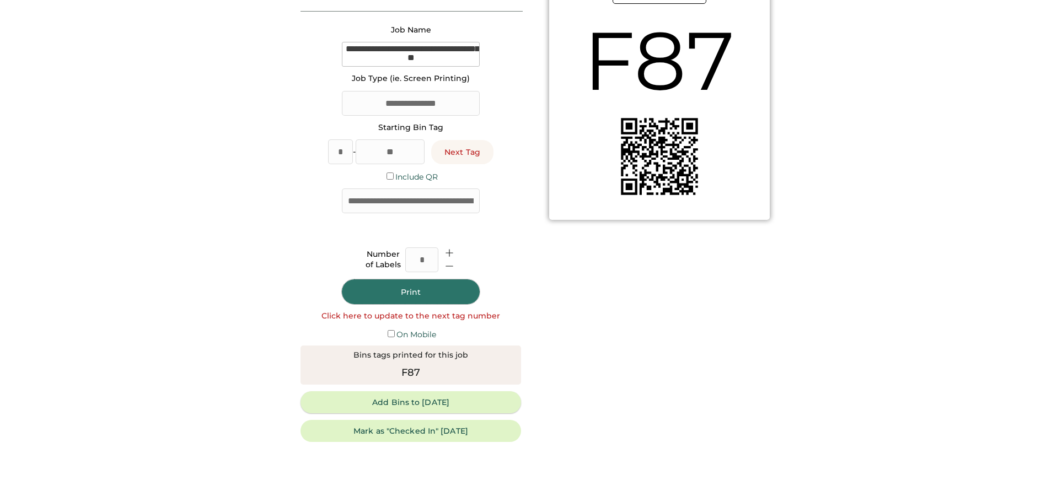 The height and width of the screenshot is (486, 1057). Describe the element at coordinates (411, 316) in the screenshot. I see `div: Click here to update to the next tag number` at that location.